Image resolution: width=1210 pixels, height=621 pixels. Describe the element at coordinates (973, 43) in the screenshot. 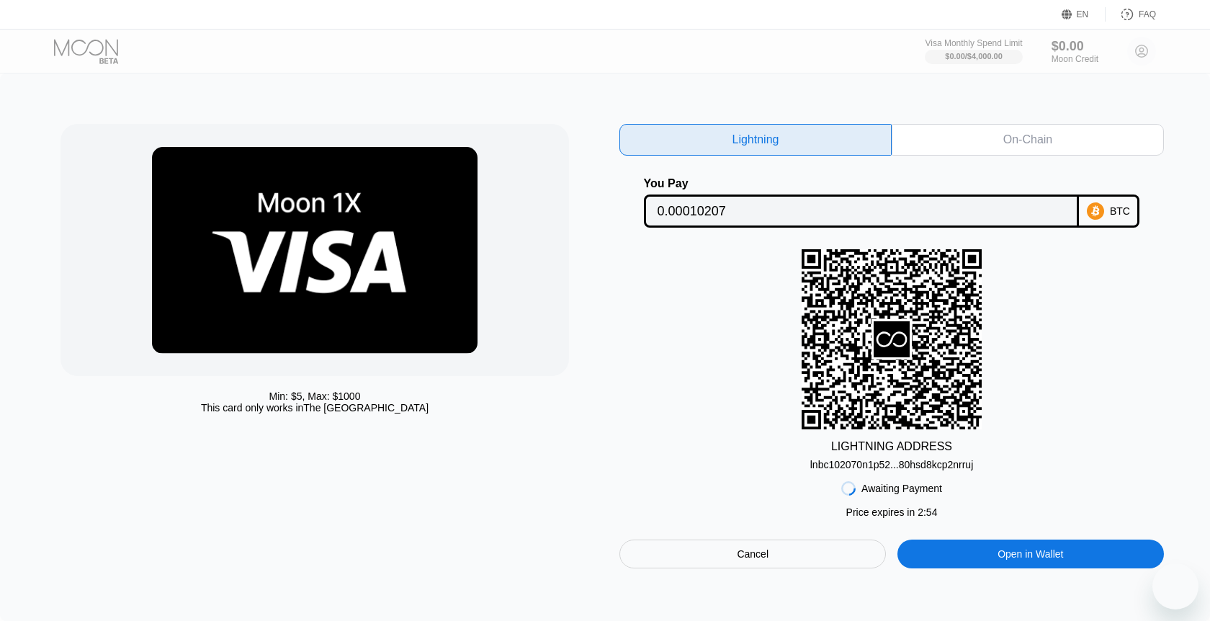

I see `div: Visa Monthly Spend Limit` at that location.